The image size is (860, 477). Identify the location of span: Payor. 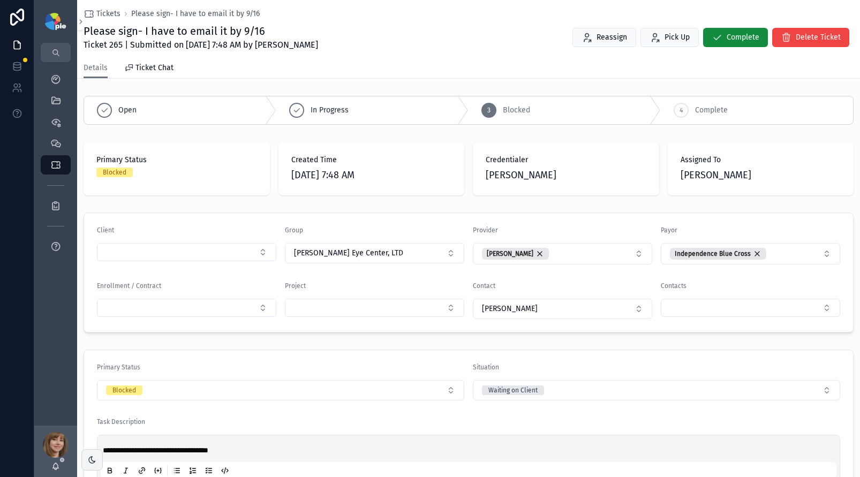
(669, 230).